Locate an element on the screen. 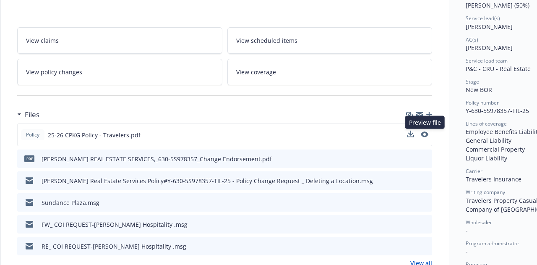 This screenshot has width=537, height=265. span: New BOR is located at coordinates (478, 89).